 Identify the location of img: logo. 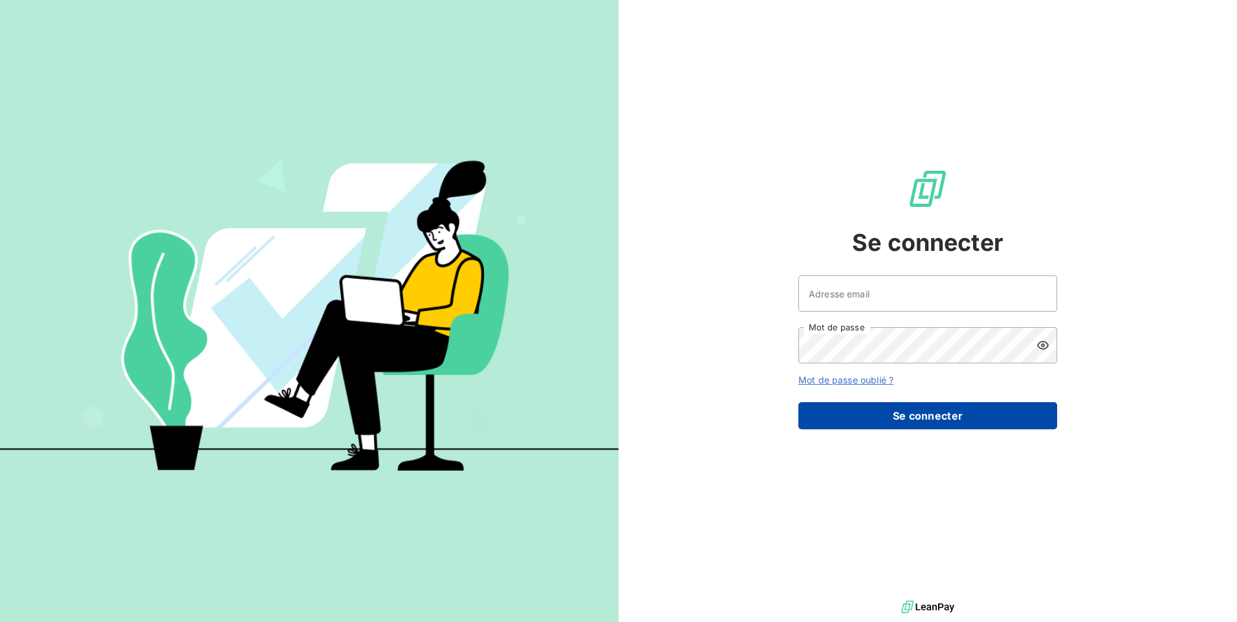
(927, 607).